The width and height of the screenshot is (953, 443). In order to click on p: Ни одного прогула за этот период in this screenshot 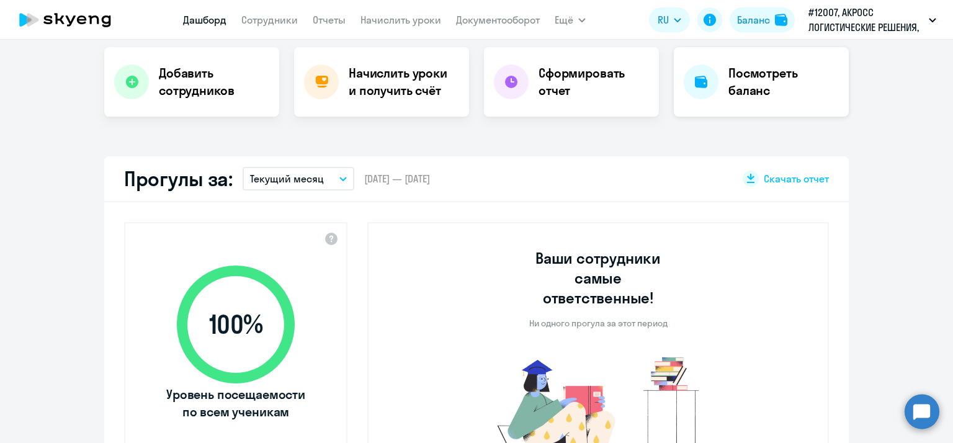, I will do `click(598, 323)`.